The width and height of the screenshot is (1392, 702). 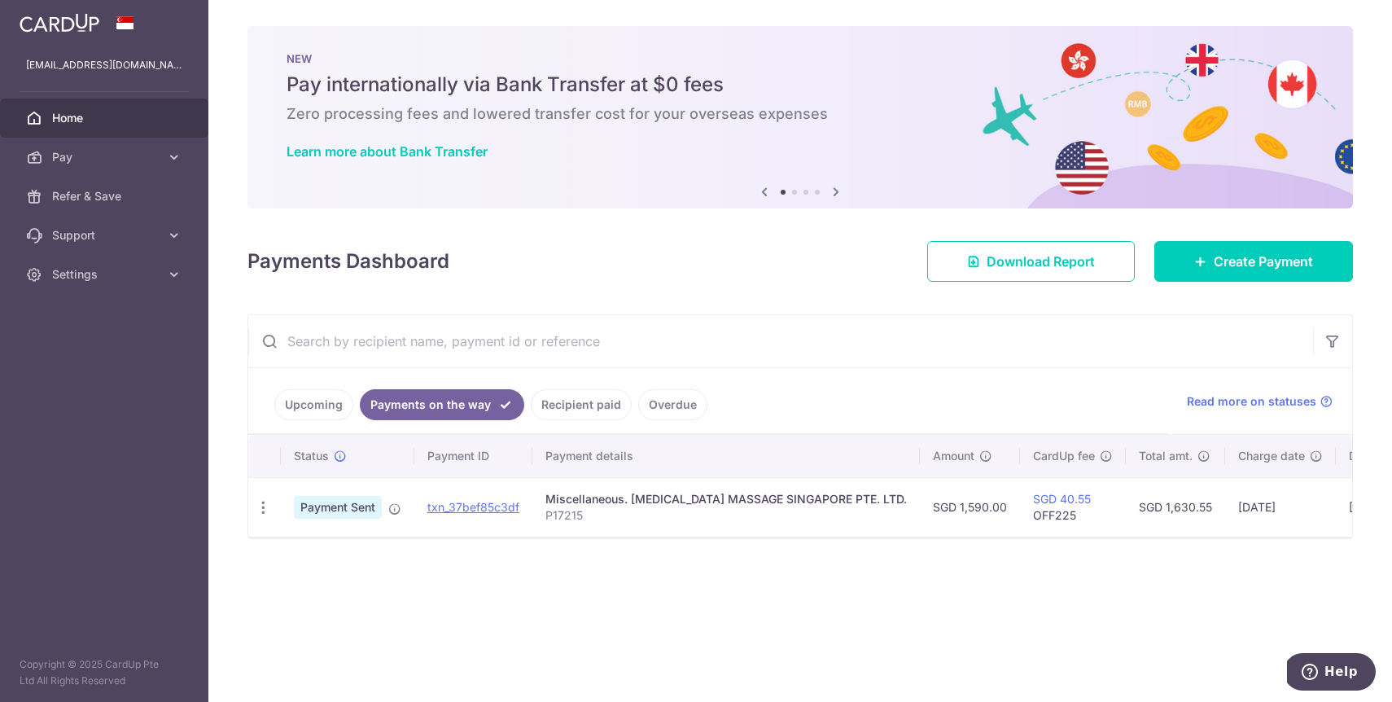 What do you see at coordinates (1271, 456) in the screenshot?
I see `span: Charge date` at bounding box center [1271, 456].